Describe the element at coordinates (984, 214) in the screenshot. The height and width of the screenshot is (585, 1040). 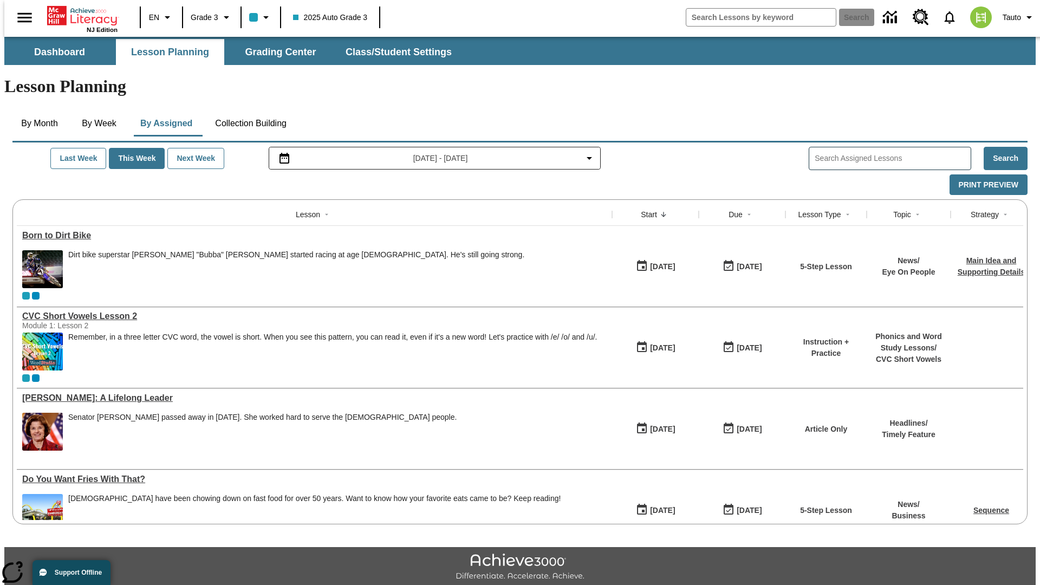
I see `div: Strategy` at that location.